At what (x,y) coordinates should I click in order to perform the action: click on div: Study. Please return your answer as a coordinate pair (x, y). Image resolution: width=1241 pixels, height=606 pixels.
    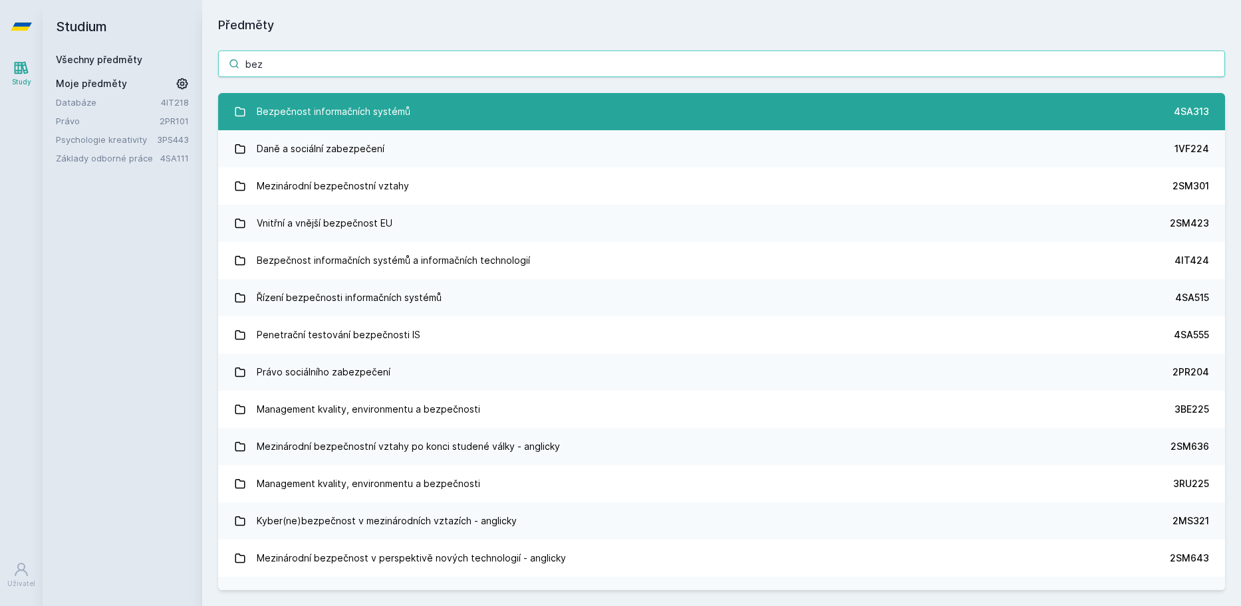
    Looking at the image, I should click on (21, 82).